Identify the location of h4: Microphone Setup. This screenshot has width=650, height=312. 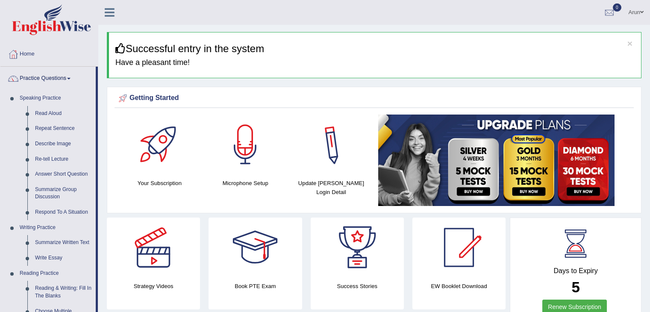
(245, 183).